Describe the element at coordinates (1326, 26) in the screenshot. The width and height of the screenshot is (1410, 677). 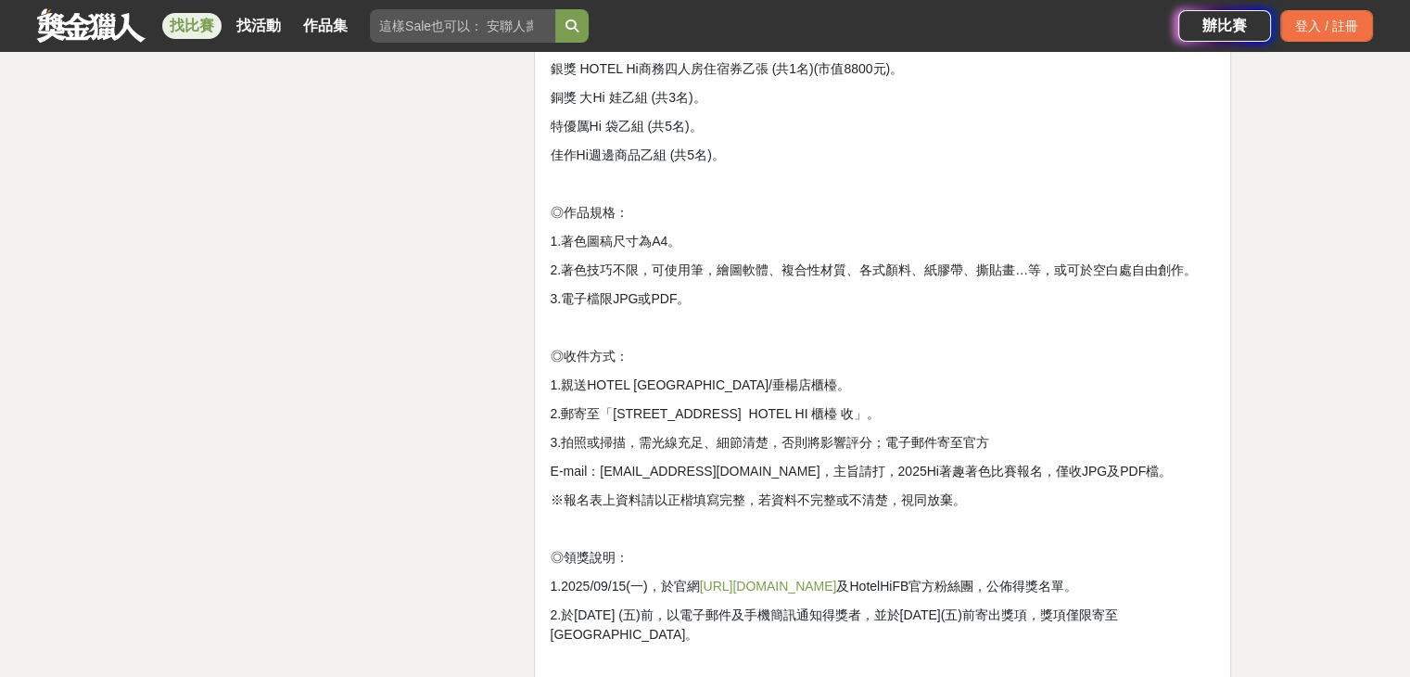
I see `div: 登入 / 註冊` at that location.